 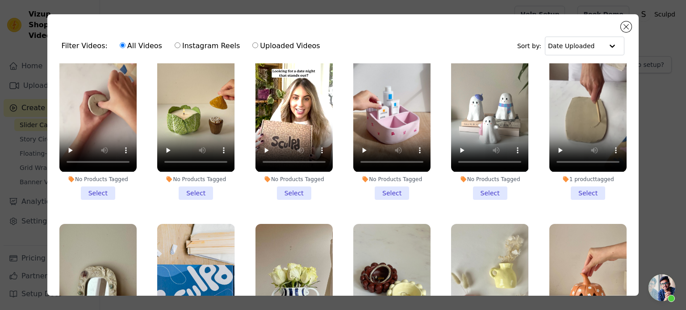 What do you see at coordinates (626, 27) in the screenshot?
I see `button: Close modal` at bounding box center [626, 27].